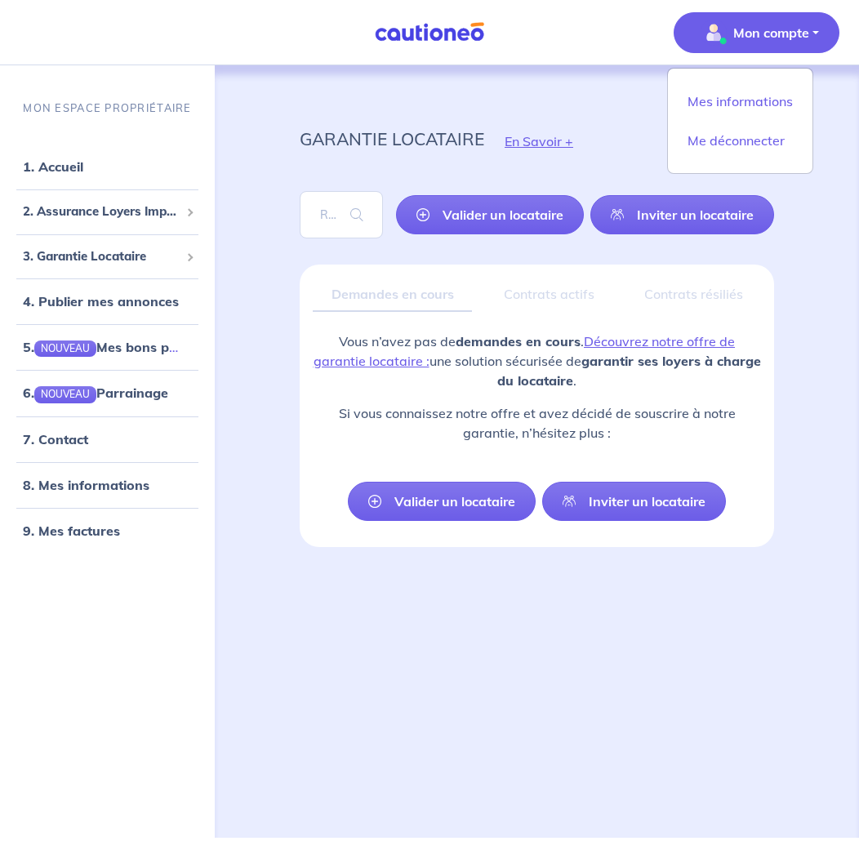  I want to click on button: En Savoir +, so click(539, 141).